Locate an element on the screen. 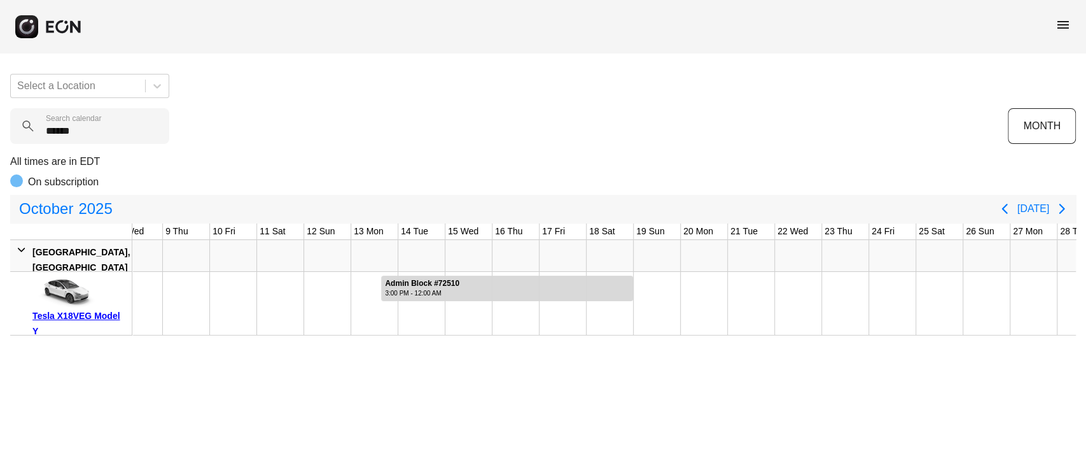 The width and height of the screenshot is (1086, 468). span: menu is located at coordinates (1063, 25).